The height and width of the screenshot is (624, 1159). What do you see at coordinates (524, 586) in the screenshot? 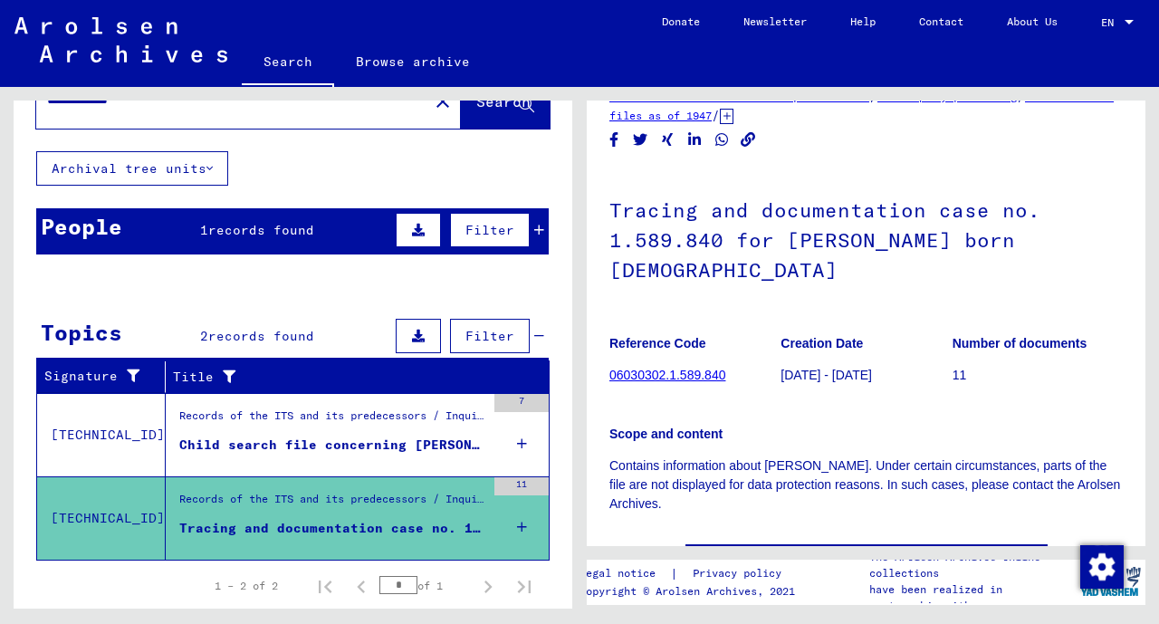
I see `button: Last page` at bounding box center [524, 586].